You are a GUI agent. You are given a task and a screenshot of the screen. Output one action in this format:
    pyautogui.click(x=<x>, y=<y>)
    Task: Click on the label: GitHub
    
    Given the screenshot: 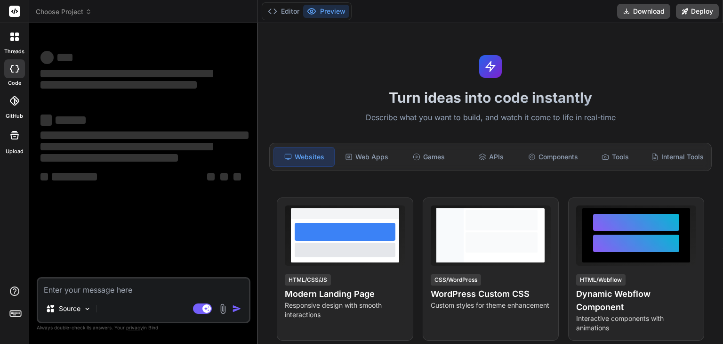 What is the action you would take?
    pyautogui.click(x=14, y=116)
    